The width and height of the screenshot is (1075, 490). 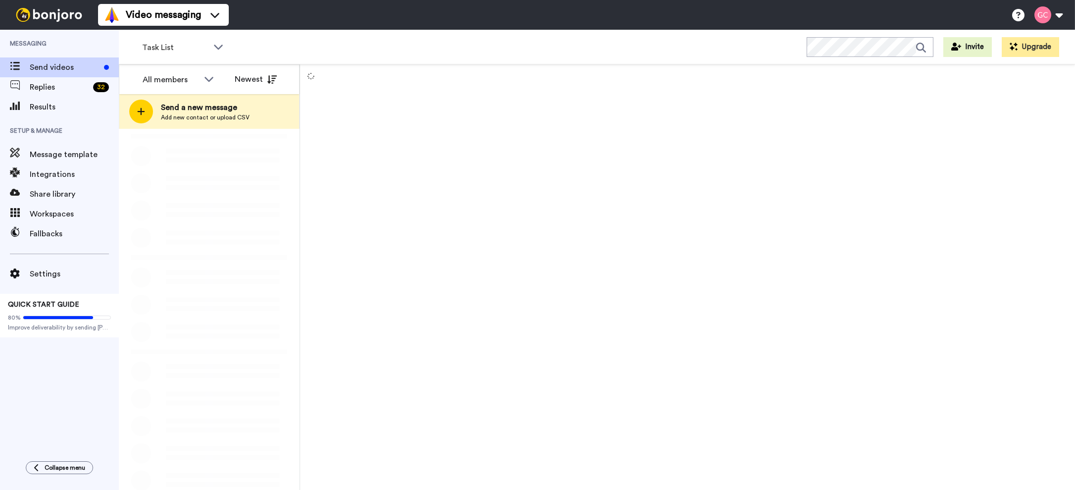 I want to click on span: Results, so click(x=74, y=107).